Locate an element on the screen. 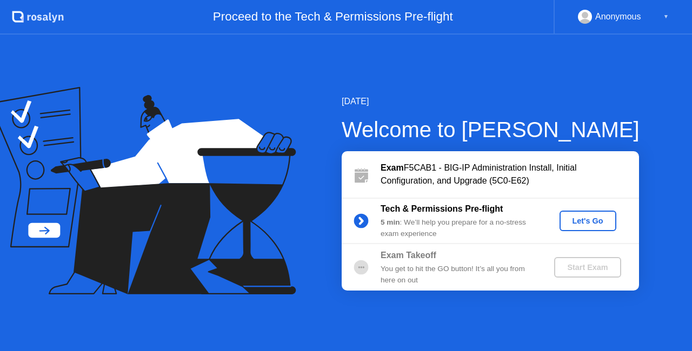  button: Start Exam is located at coordinates (587, 267).